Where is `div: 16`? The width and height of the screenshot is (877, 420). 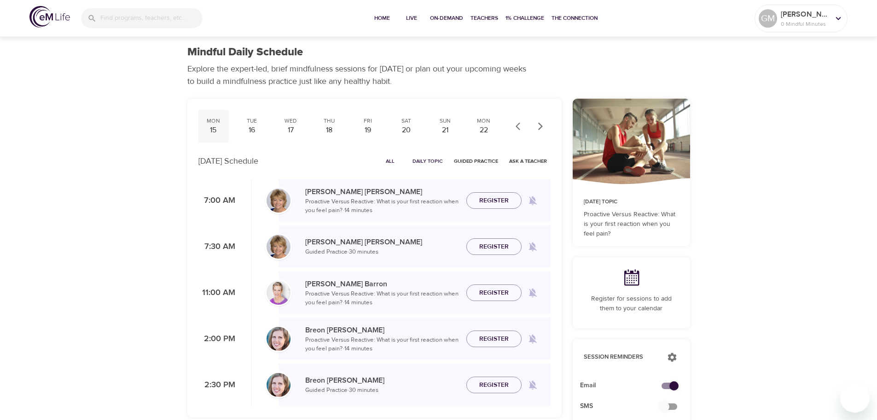
div: 16 is located at coordinates (252, 130).